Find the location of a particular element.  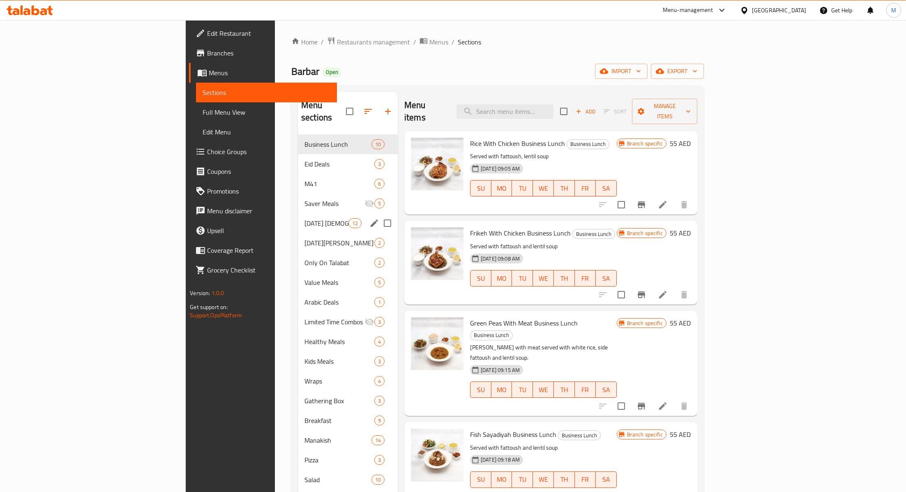

button: export is located at coordinates (677, 71).